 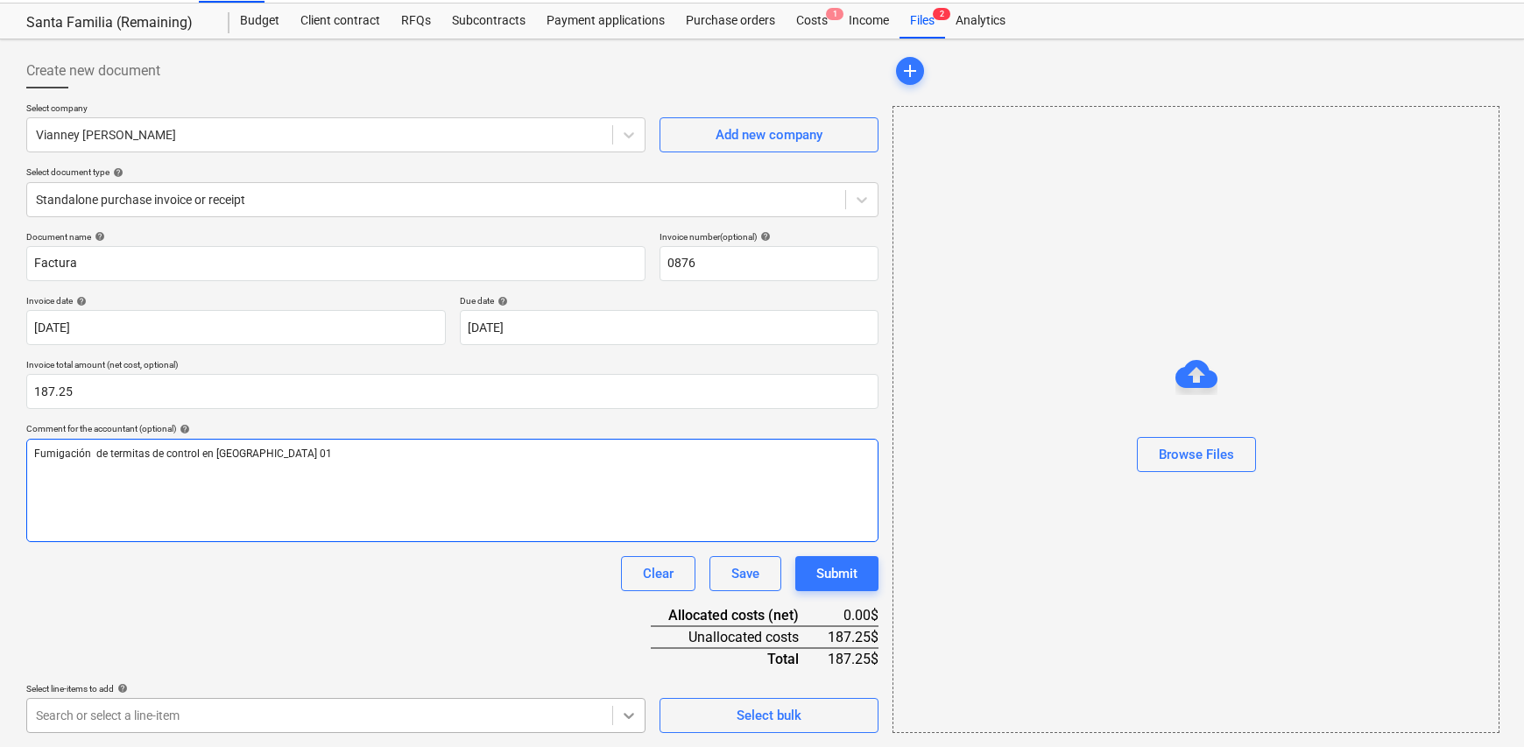 What do you see at coordinates (769, 264) in the screenshot?
I see `input: Invoice number` at bounding box center [769, 264].